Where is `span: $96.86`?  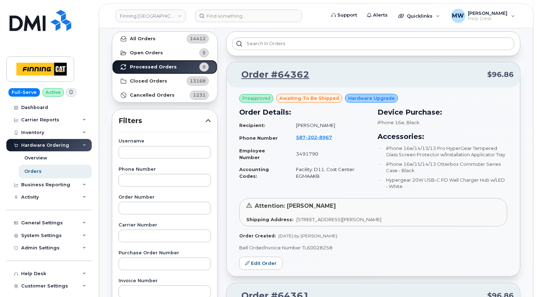 span: $96.86 is located at coordinates (500, 74).